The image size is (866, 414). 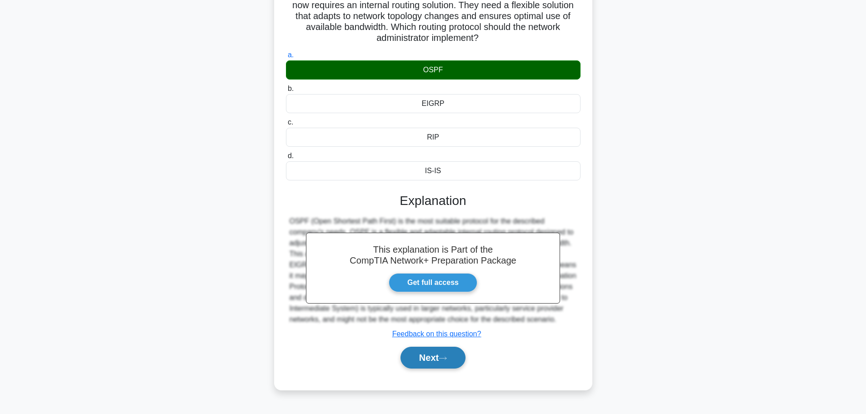 I want to click on u: Feedback on this question?, so click(x=437, y=334).